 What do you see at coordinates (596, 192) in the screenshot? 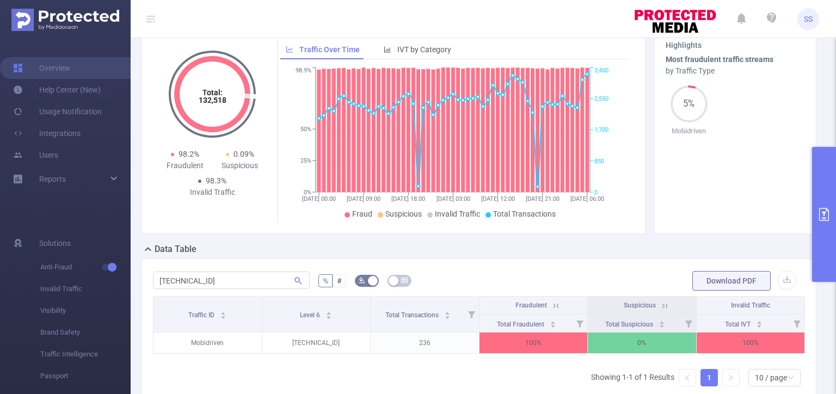
I see `tspan: 0` at bounding box center [596, 192].